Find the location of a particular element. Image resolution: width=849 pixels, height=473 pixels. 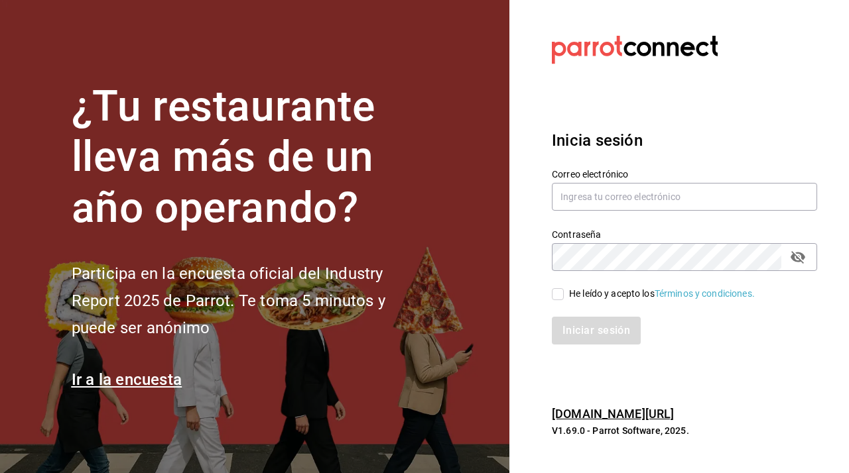

label: Correo electrónico is located at coordinates (684, 174).